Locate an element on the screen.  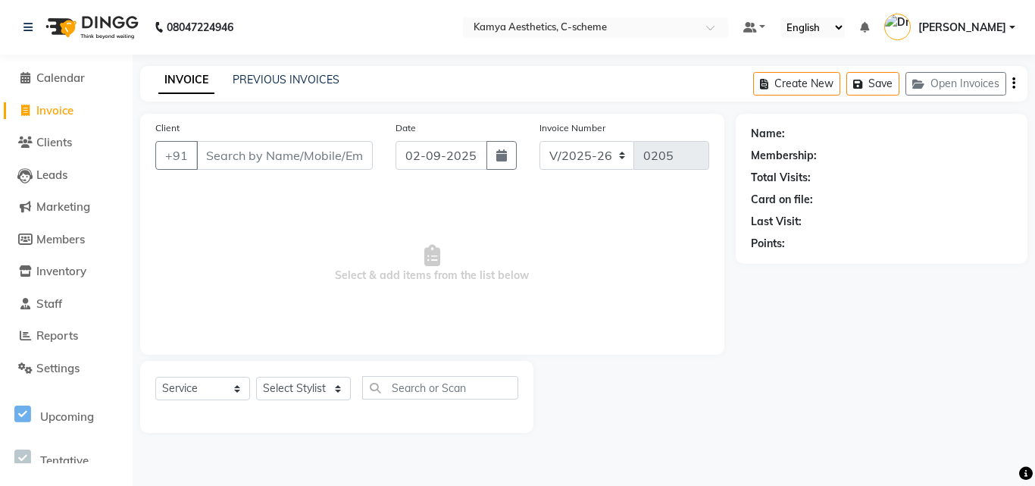
a: Staff is located at coordinates (66, 304).